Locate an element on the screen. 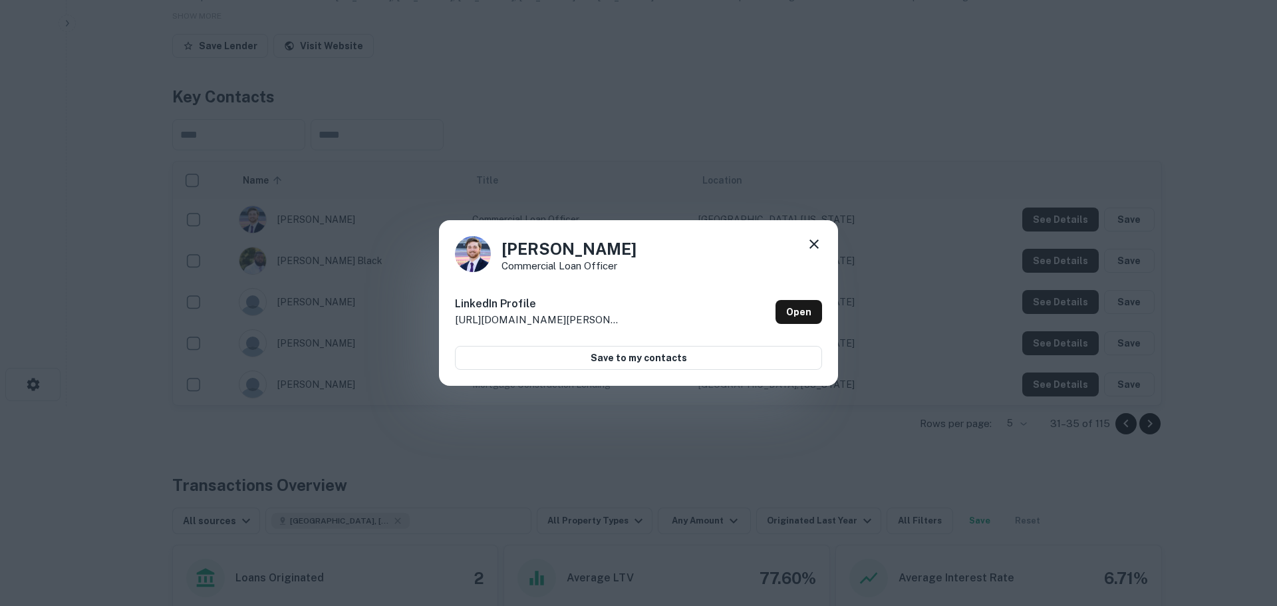  button: Save to my contacts is located at coordinates (639, 358).